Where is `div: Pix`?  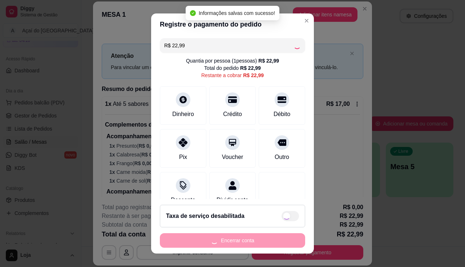
div: Pix is located at coordinates (183, 157).